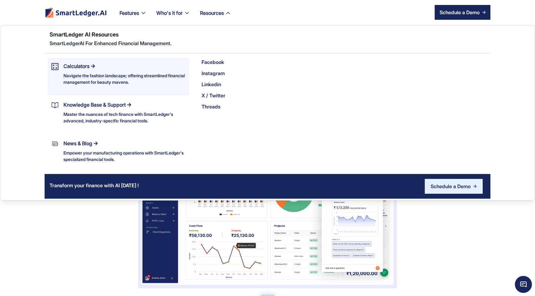  I want to click on img: arrow right icon, so click(484, 12).